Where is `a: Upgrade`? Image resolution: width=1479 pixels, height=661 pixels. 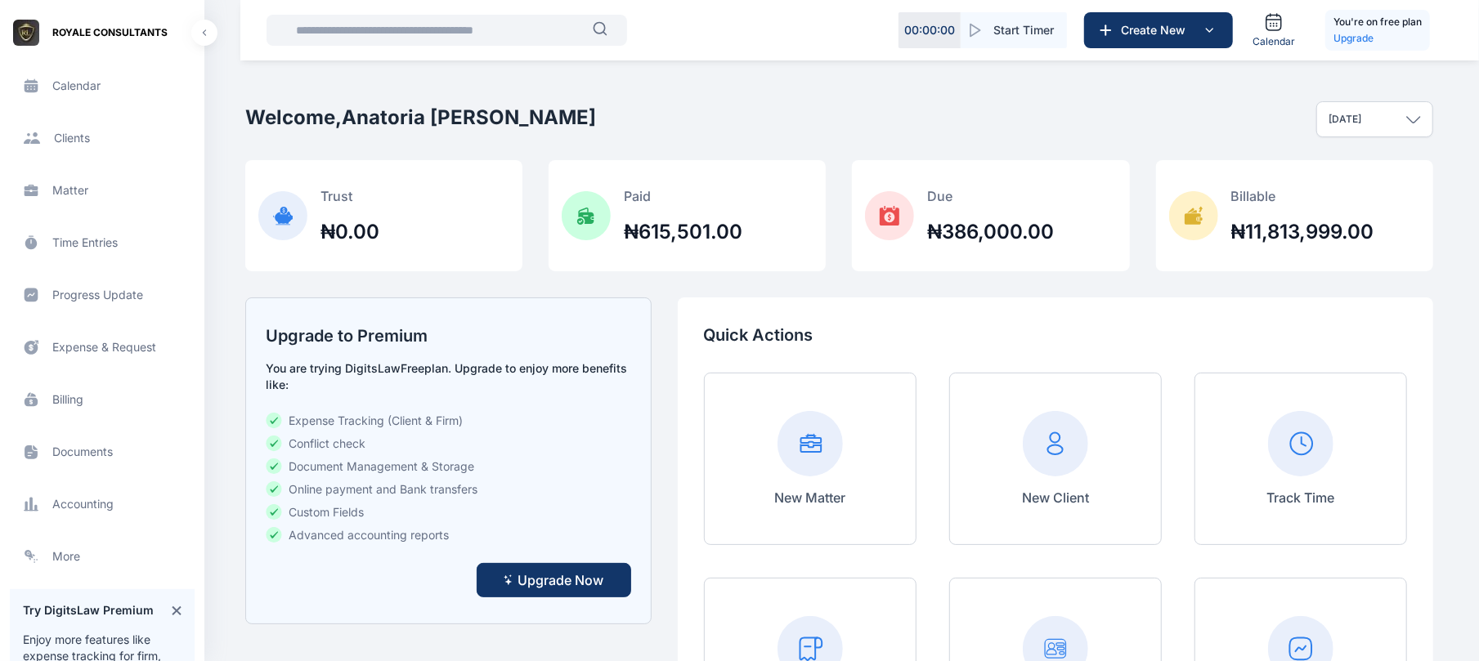 a: Upgrade is located at coordinates (1377, 38).